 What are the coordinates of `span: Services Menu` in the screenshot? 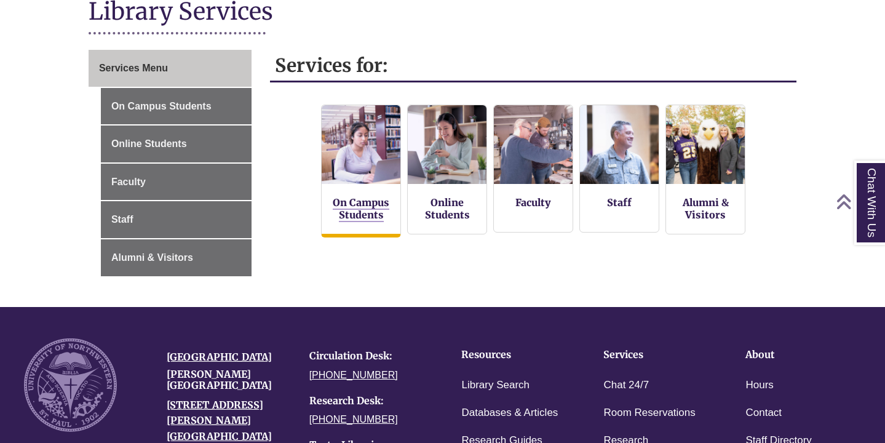 It's located at (133, 68).